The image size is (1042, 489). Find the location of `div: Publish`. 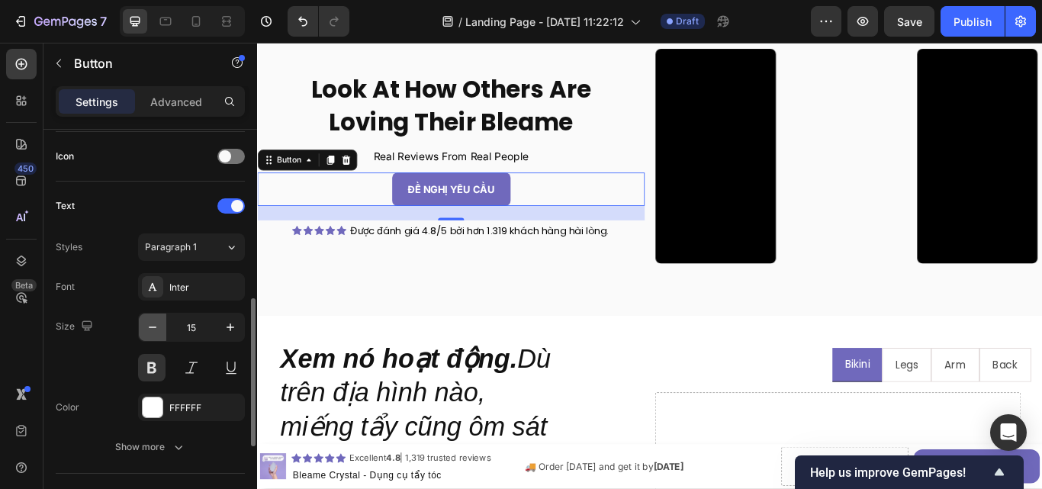

div: Publish is located at coordinates (972, 21).